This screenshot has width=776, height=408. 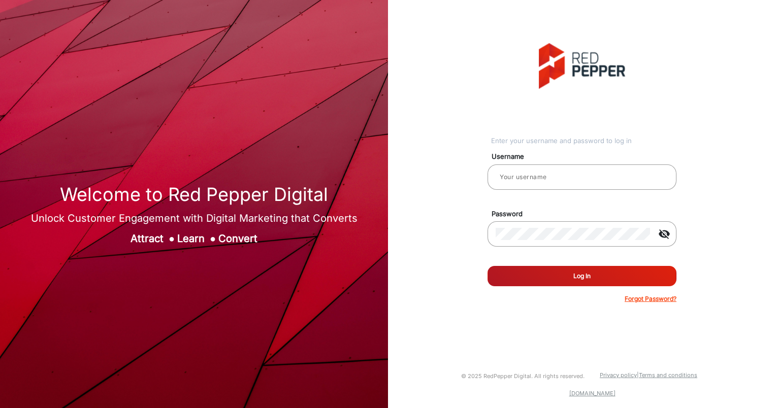 I want to click on div: Attract Learn Convert, so click(x=194, y=239).